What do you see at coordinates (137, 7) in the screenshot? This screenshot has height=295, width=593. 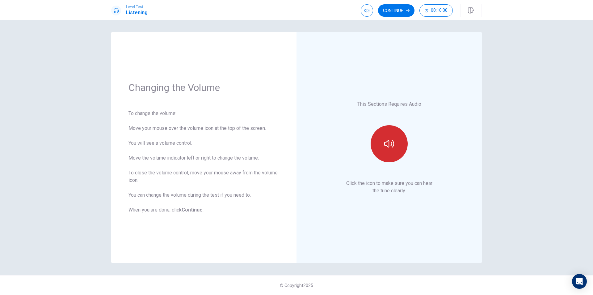 I see `span: Level Test` at bounding box center [137, 7].